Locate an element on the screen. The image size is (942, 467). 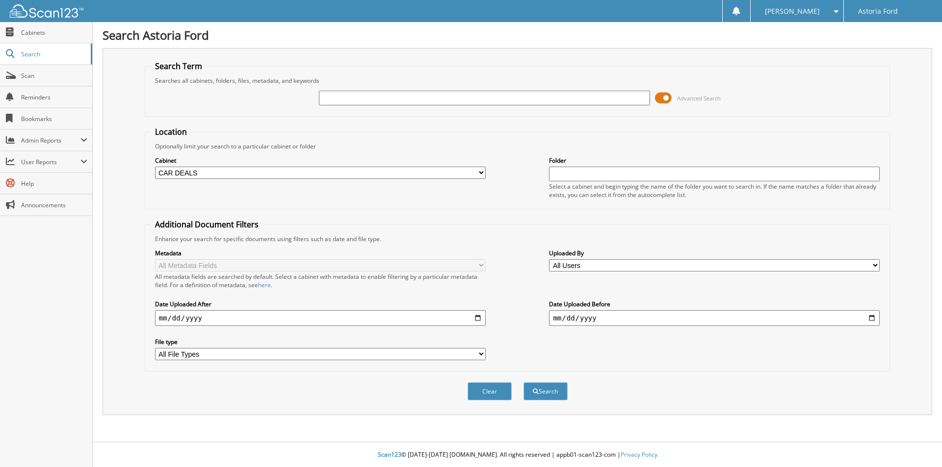
legend: Additional Document Filters is located at coordinates (206, 225).